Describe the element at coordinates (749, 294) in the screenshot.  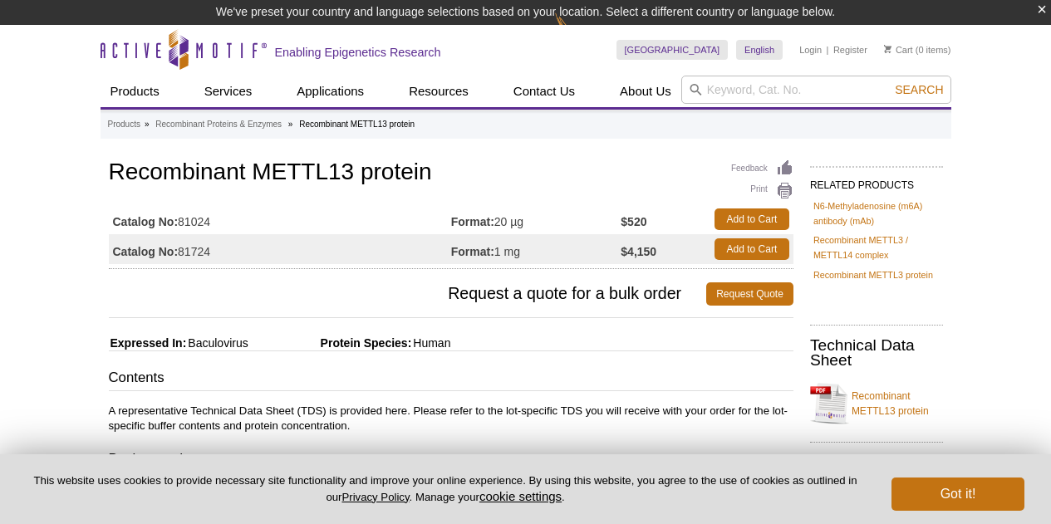
I see `a: Request Quote` at that location.